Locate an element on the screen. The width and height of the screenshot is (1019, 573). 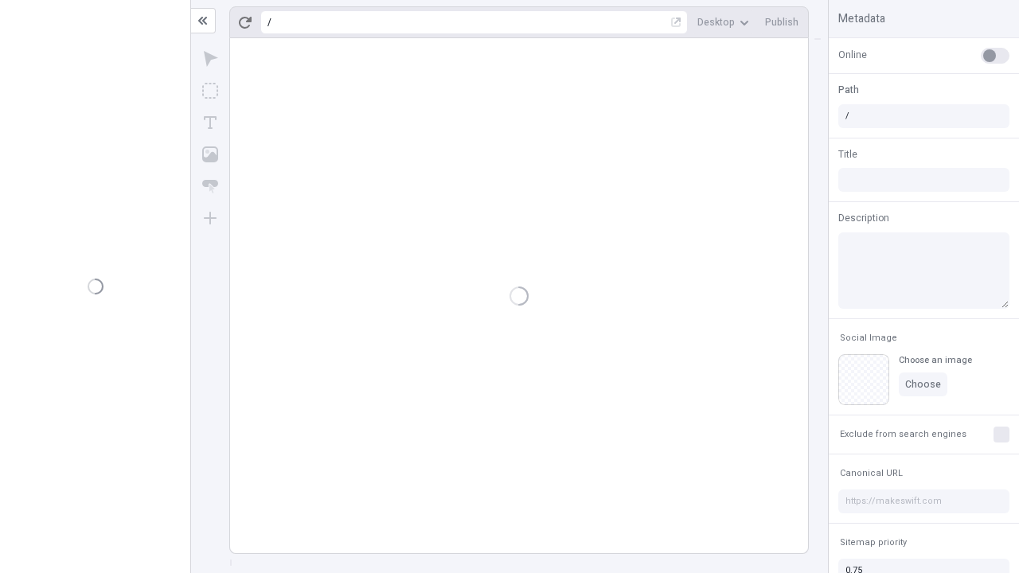
button: Text is located at coordinates (210, 123).